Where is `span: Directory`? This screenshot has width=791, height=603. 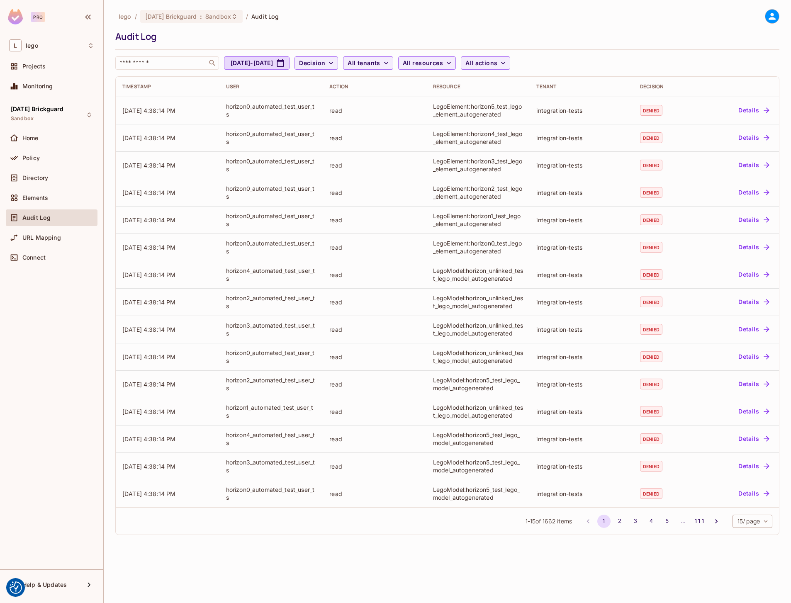
span: Directory is located at coordinates (35, 178).